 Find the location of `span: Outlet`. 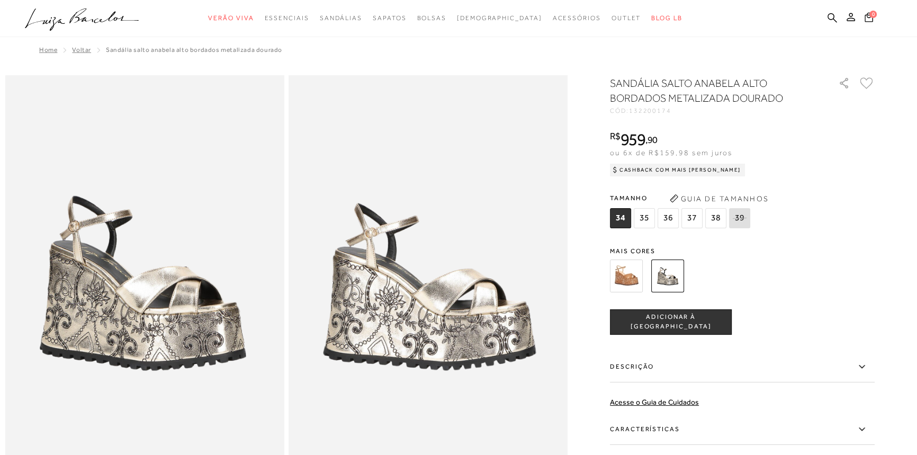

span: Outlet is located at coordinates (626, 18).